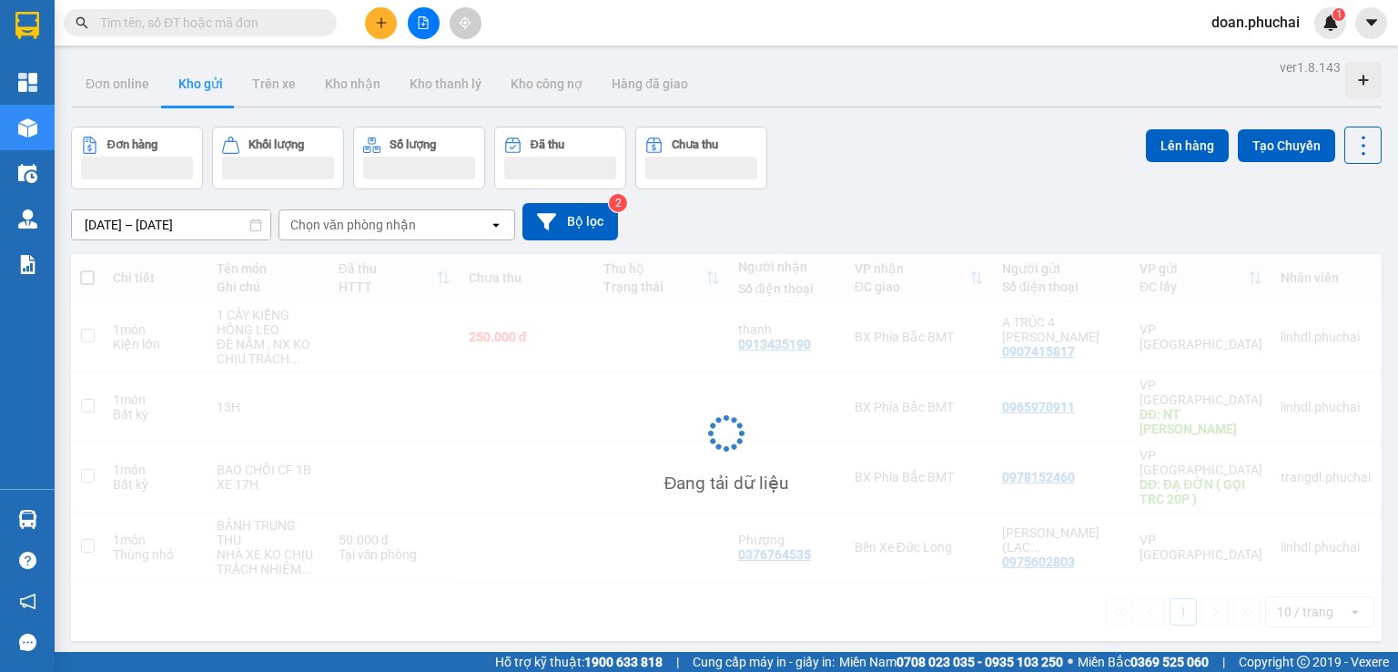  Describe the element at coordinates (412, 145) in the screenshot. I see `div: Số lượng` at that location.